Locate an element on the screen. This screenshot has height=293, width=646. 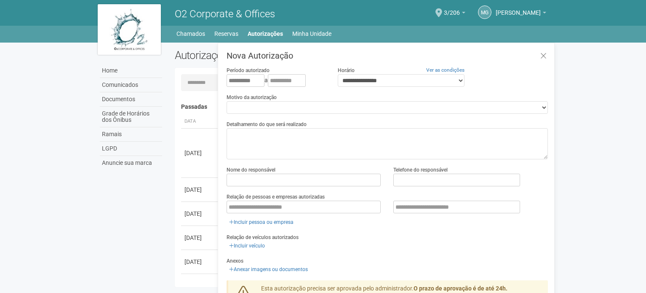
a: MG is located at coordinates (485, 12).